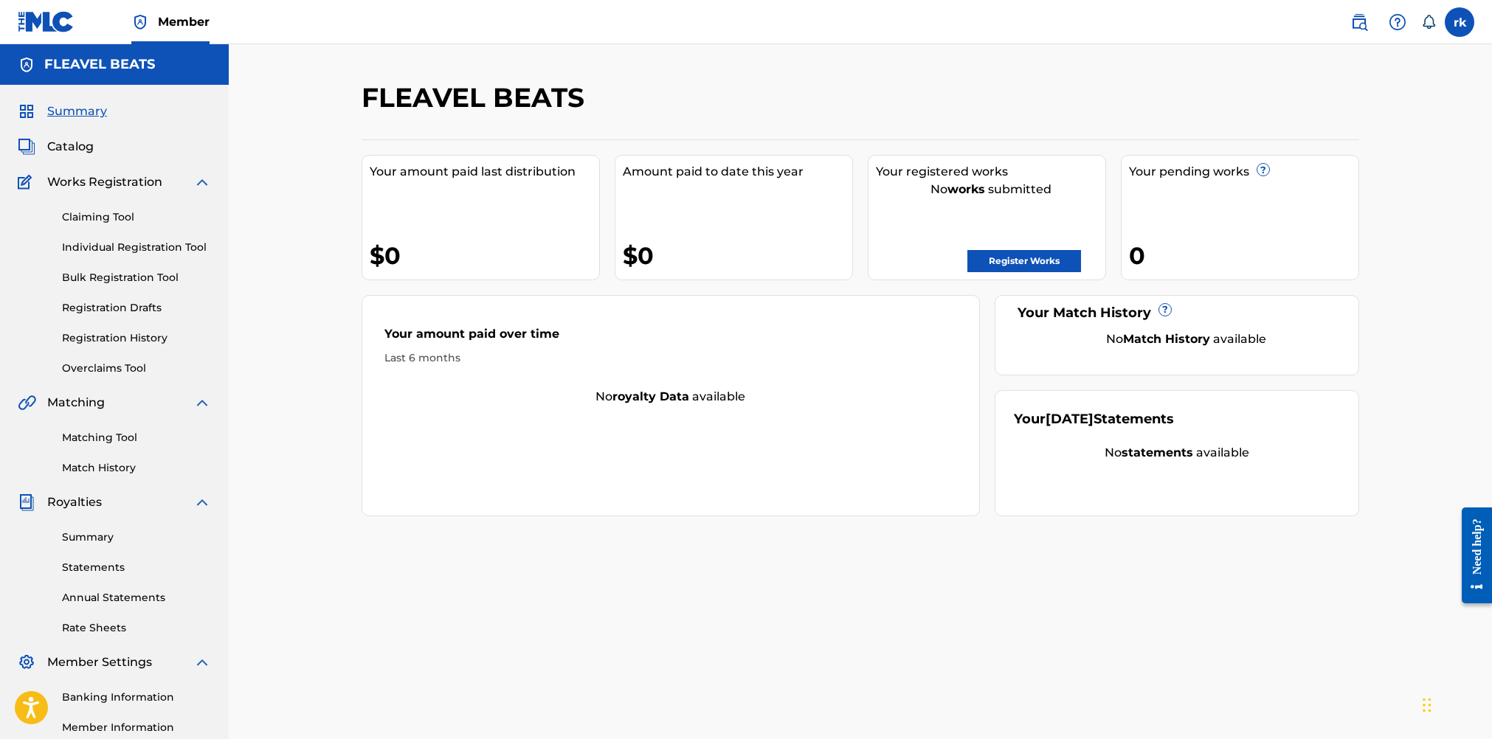 Image resolution: width=1492 pixels, height=739 pixels. Describe the element at coordinates (70, 147) in the screenshot. I see `span: Catalog` at that location.